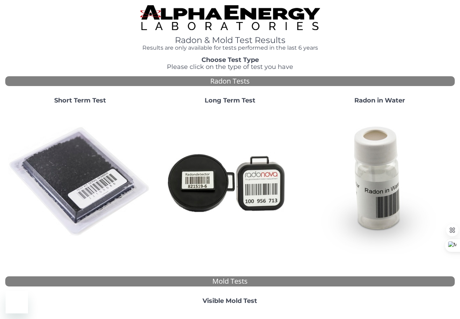 This screenshot has height=319, width=460. What do you see at coordinates (230, 60) in the screenshot?
I see `strong: Choose Test Type` at bounding box center [230, 60].